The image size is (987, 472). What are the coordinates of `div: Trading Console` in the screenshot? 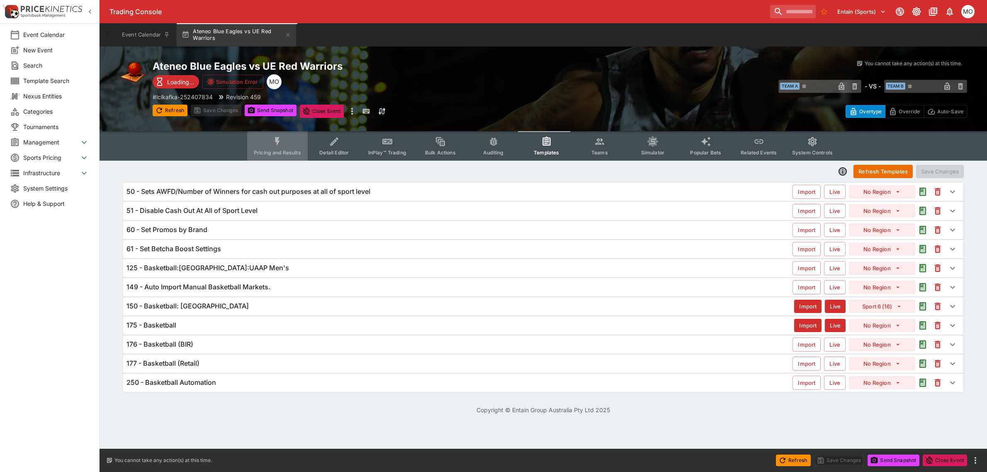 It's located at (438, 12).